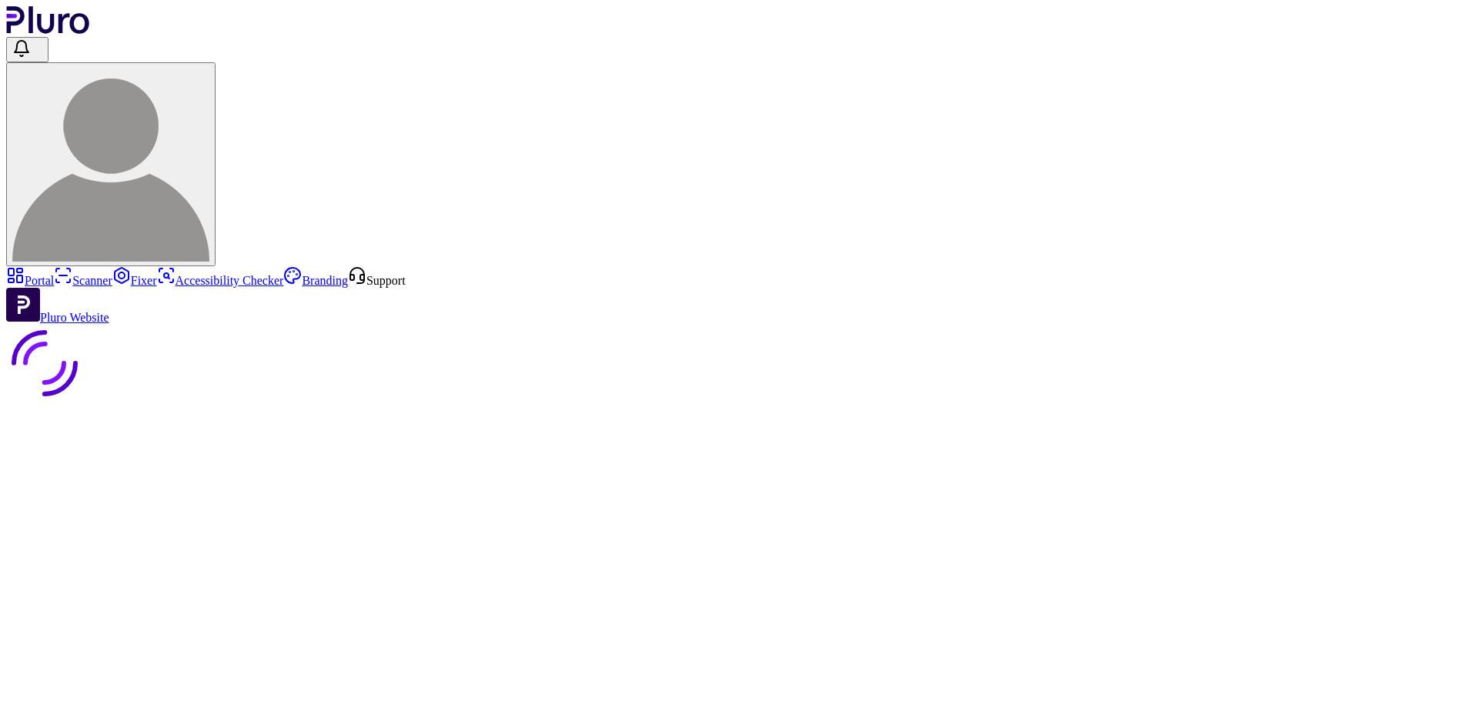 The width and height of the screenshot is (1478, 701). I want to click on a: Logo, so click(48, 29).